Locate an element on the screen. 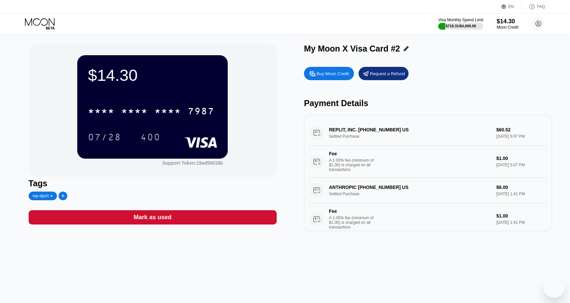 The image size is (570, 303). div: Tags is located at coordinates (152, 183).